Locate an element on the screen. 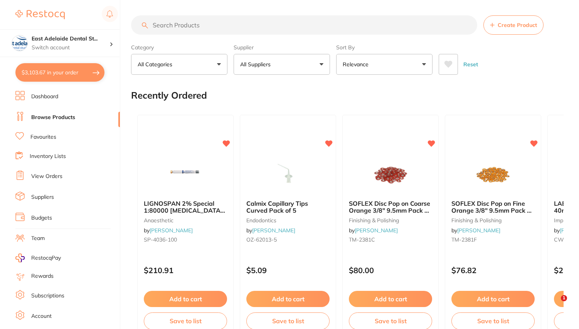  label: Sort By is located at coordinates (384, 47).